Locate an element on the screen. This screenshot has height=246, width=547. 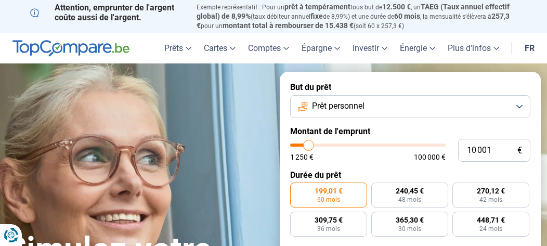
span: 270,12 € is located at coordinates (491, 191).